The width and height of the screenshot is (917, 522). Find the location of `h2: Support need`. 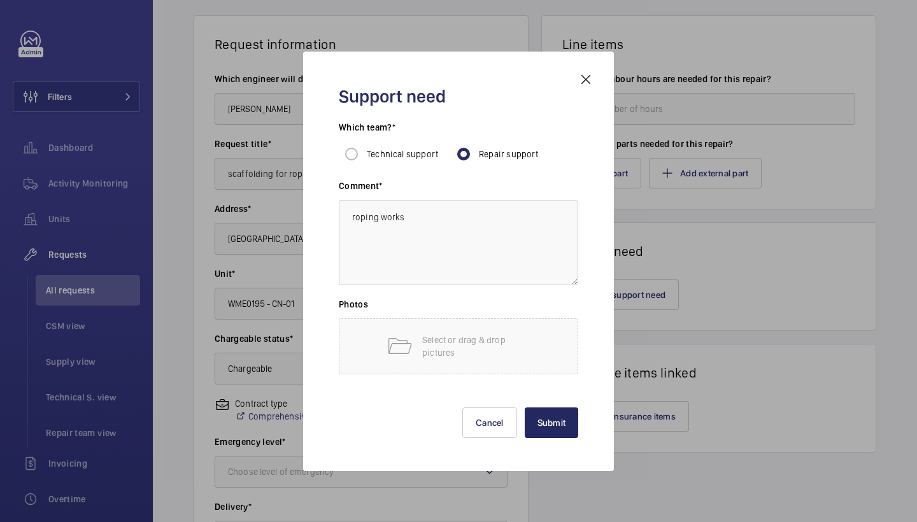

h2: Support need is located at coordinates (459, 96).